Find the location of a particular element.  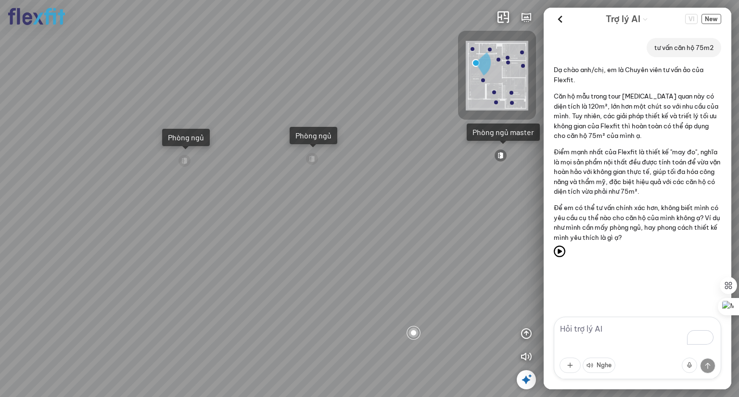

p: Để em có thể tư vấn chính xác hơn, không biết mình có yêu cầu cụ thể nào cho căn hộ của mình khôn... is located at coordinates (637, 223).